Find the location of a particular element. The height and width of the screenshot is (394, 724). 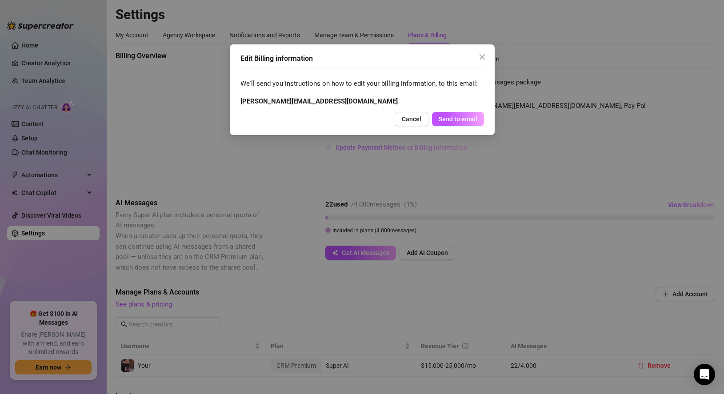

span: close is located at coordinates (482, 57).